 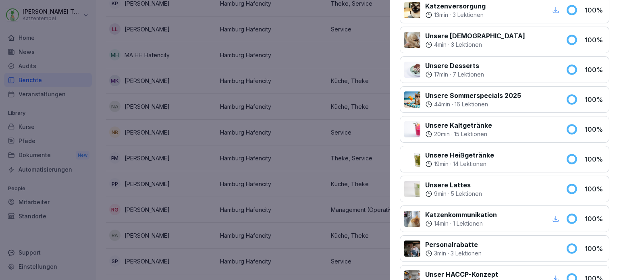 What do you see at coordinates (441, 75) in the screenshot?
I see `p: 17 min` at bounding box center [441, 75].